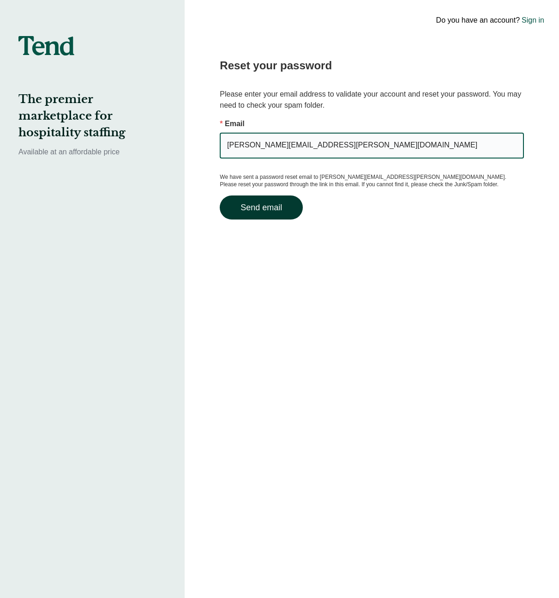 The width and height of the screenshot is (559, 598). I want to click on h2: Reset your password, so click(372, 66).